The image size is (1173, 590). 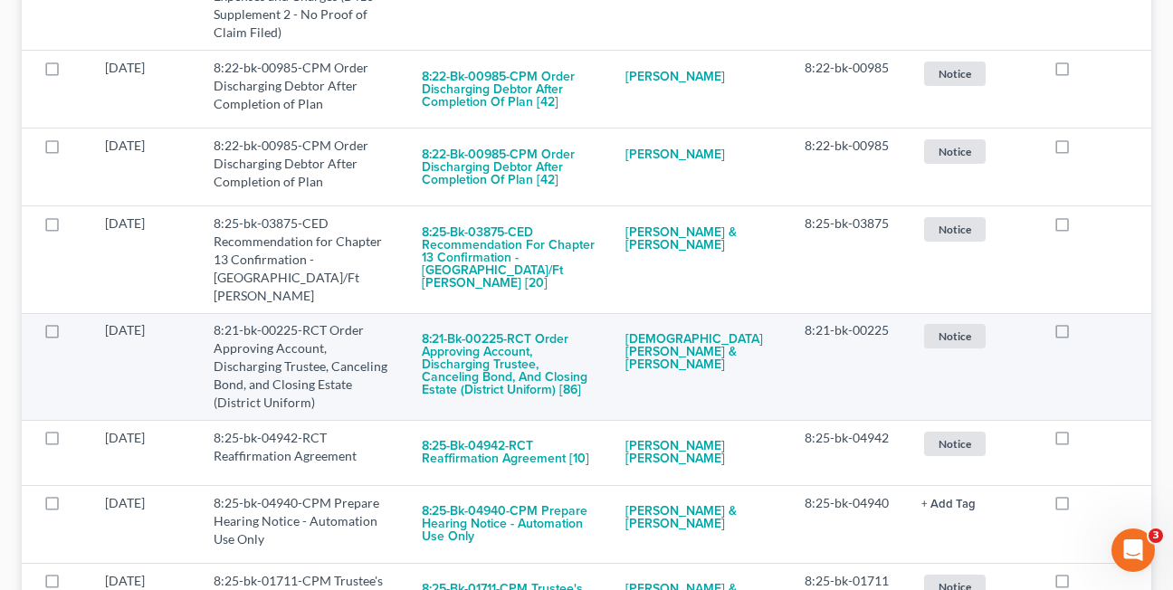 I want to click on a: + Add Tag, so click(x=973, y=503).